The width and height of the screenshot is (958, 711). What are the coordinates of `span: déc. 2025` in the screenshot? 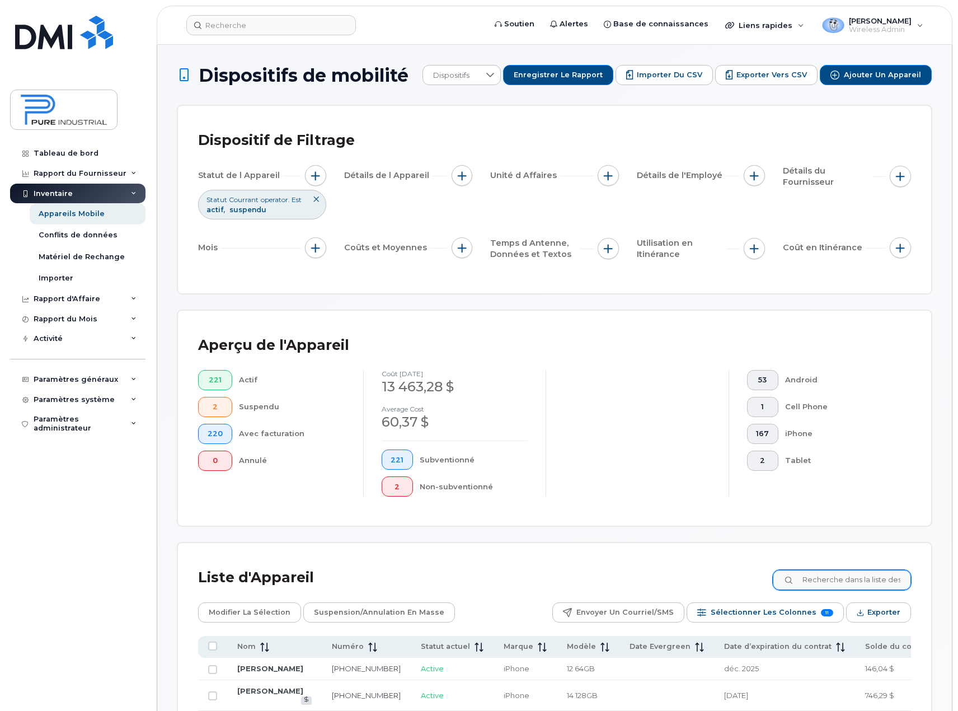 It's located at (742, 668).